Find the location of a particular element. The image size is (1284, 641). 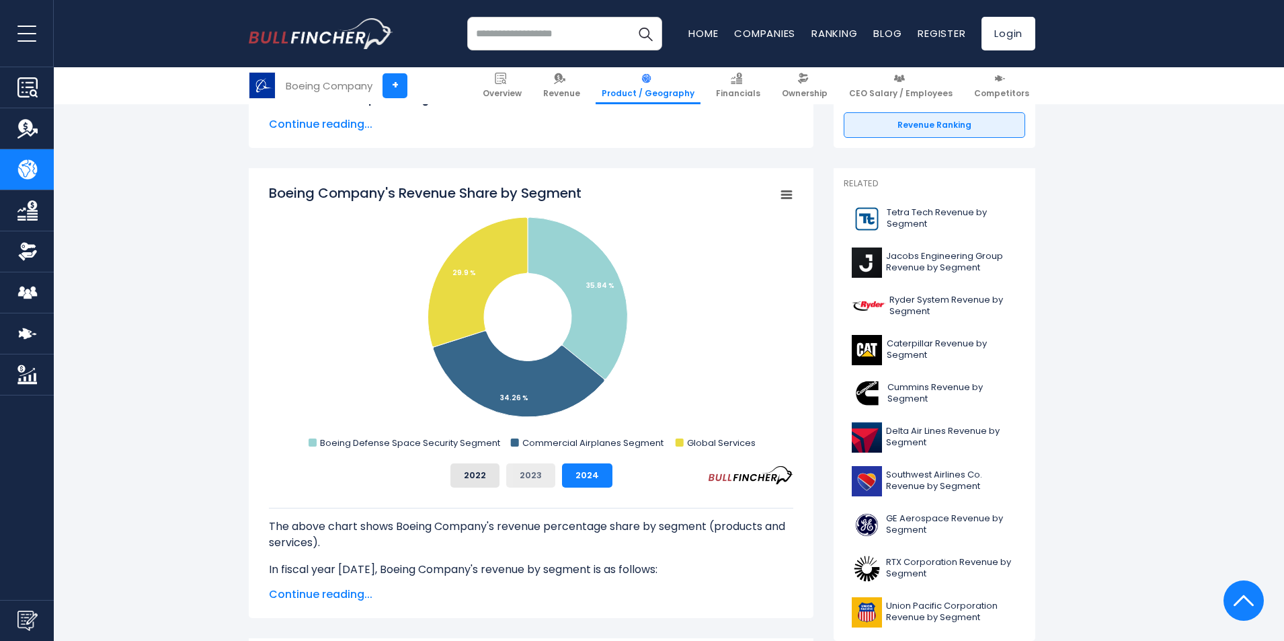

a: Login is located at coordinates (1008, 34).